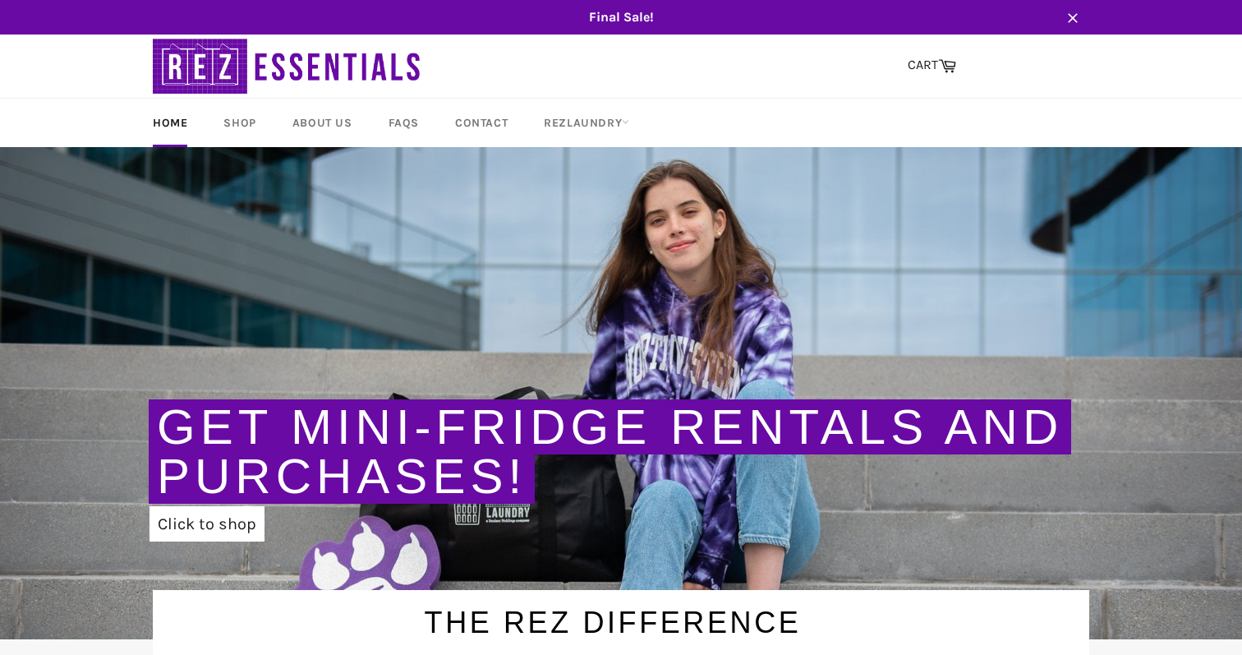 The image size is (1242, 655). I want to click on h1: The Rez Difference, so click(613, 616).